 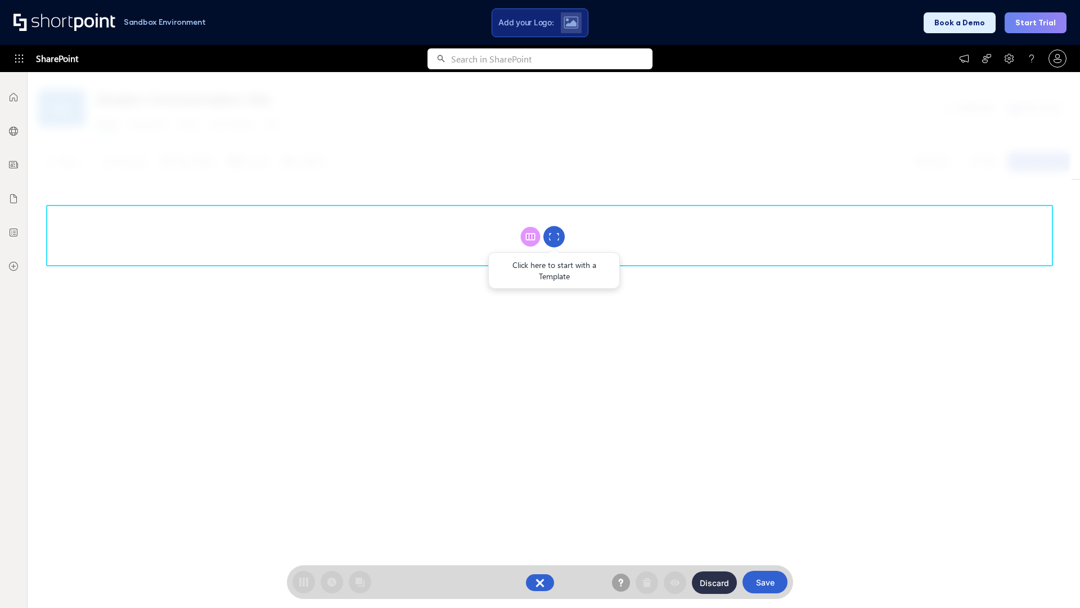 I want to click on img: Upload logo, so click(x=571, y=23).